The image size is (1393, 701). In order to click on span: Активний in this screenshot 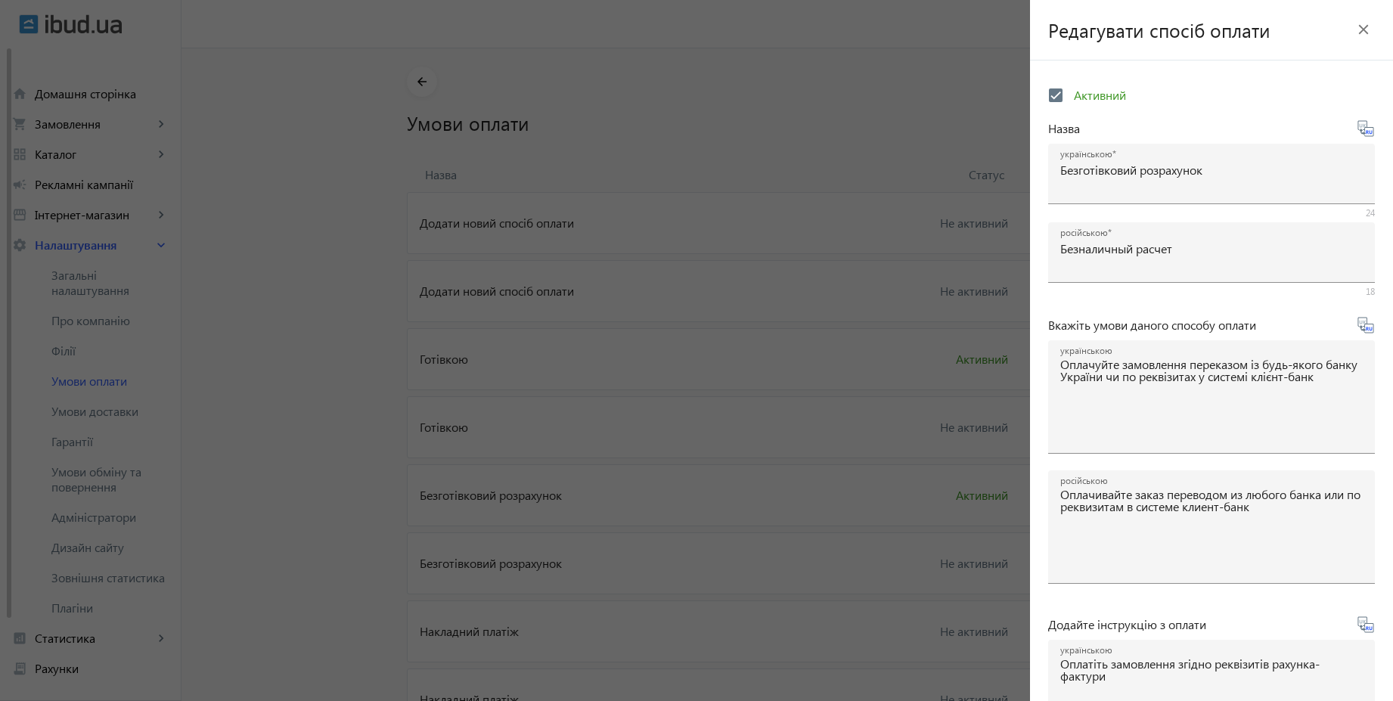, I will do `click(1099, 95)`.